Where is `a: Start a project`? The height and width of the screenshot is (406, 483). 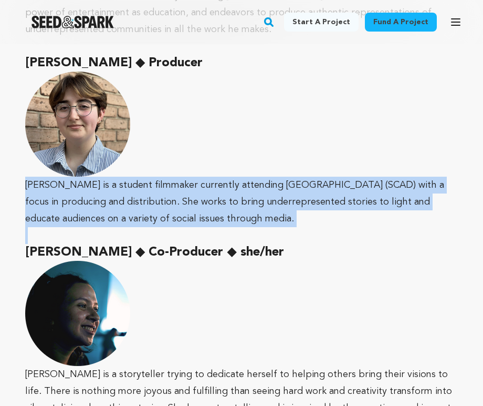
a: Start a project is located at coordinates (322, 22).